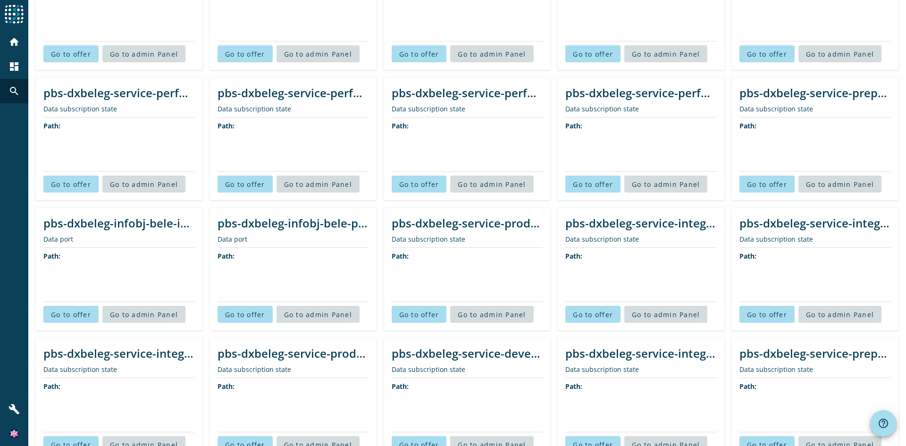  I want to click on div: pbs-dxbeleg-service-integration-01aa94b8-832e-4a36-9b5b-732720ddb6b8, so click(641, 223).